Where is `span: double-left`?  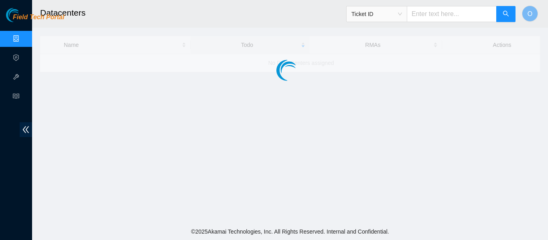 span: double-left is located at coordinates (26, 130).